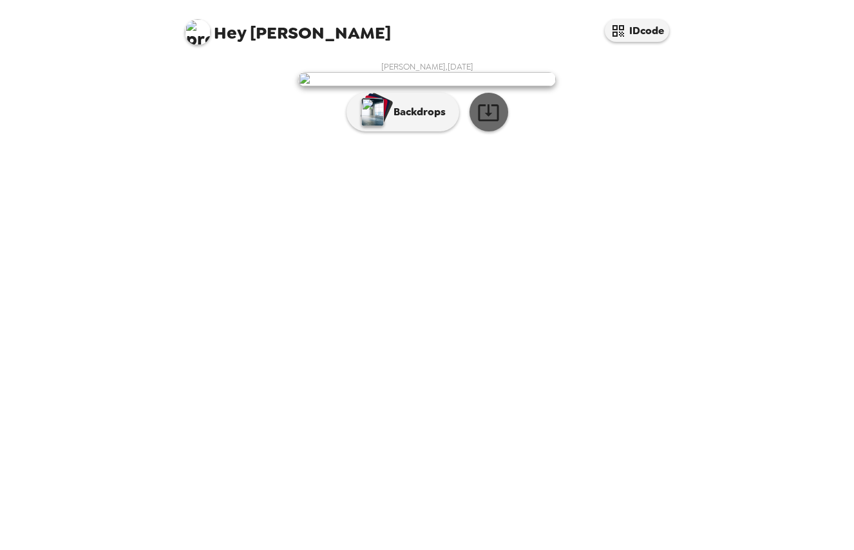 The height and width of the screenshot is (550, 854). I want to click on p: Backdrops, so click(416, 112).